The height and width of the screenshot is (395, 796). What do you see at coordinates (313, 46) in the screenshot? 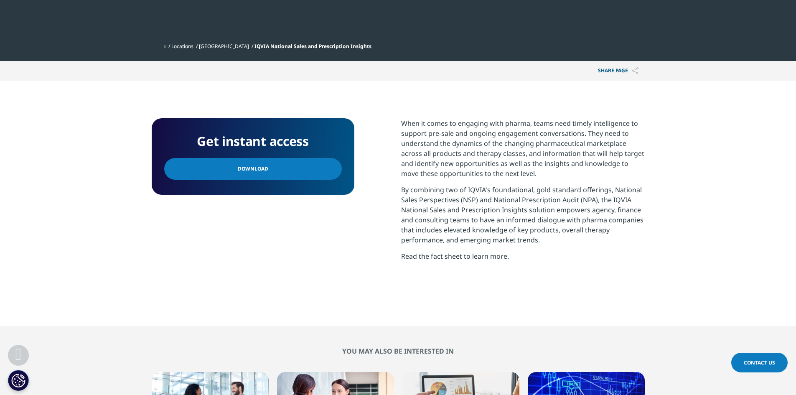
I see `span: IQVIA National Sales and Prescription Insights` at bounding box center [313, 46].